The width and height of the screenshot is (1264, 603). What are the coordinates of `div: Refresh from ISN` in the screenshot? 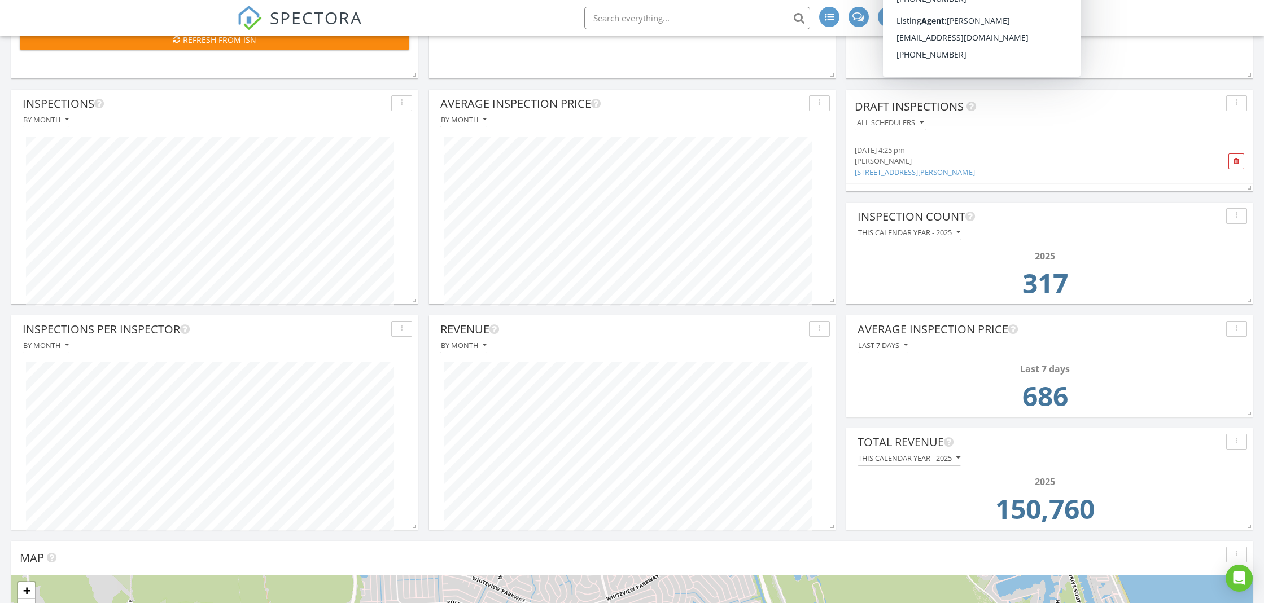 It's located at (214, 40).